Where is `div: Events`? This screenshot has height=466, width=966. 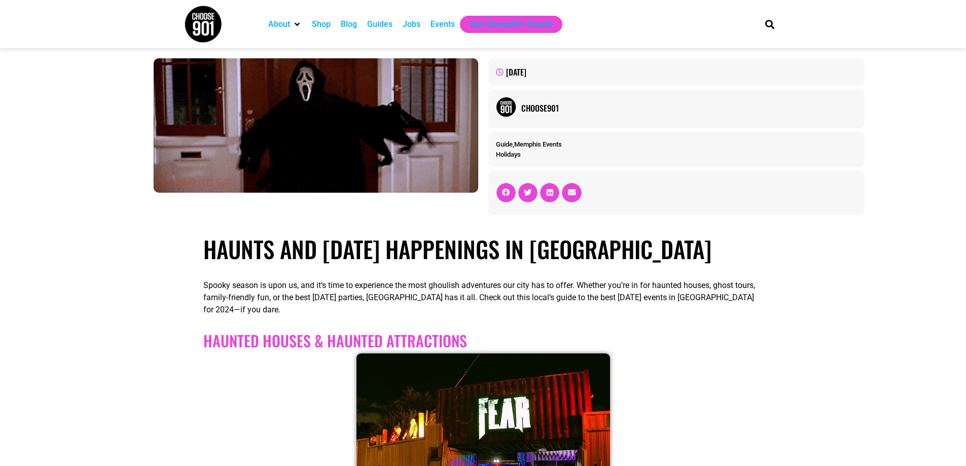
div: Events is located at coordinates (443, 24).